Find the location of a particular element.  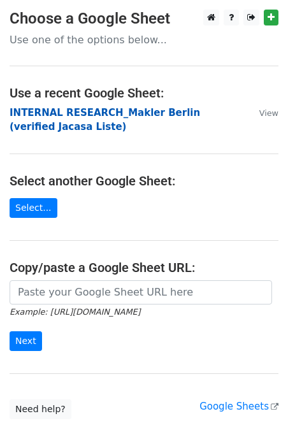

a: Need help? is located at coordinates (40, 409).